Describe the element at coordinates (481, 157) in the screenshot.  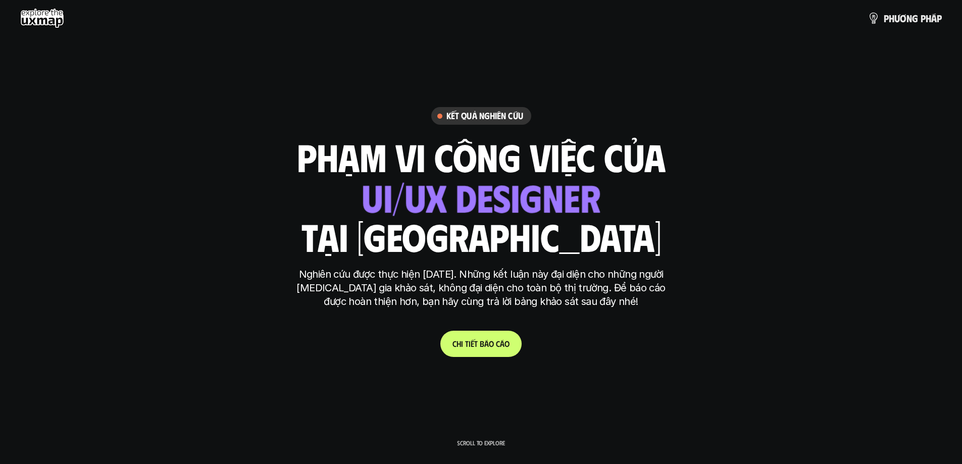
I see `h1: phạm vi công việc của` at that location.